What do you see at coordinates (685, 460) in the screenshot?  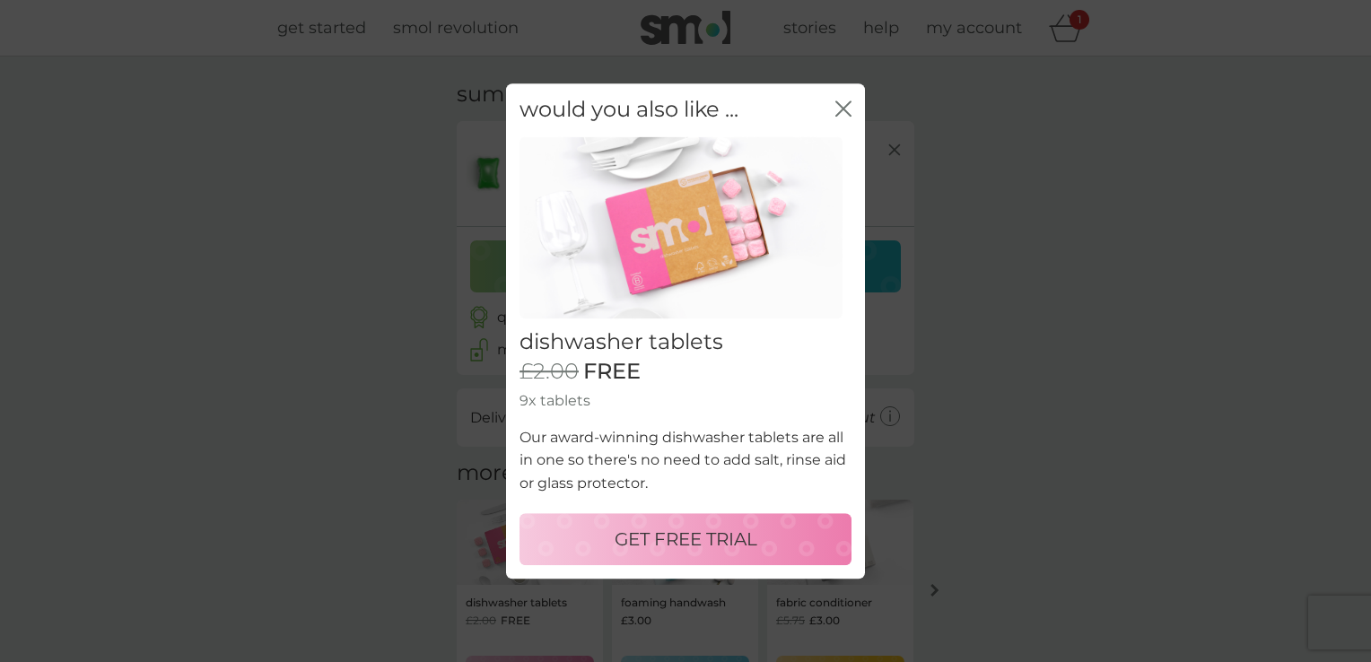 I see `p: Our award-winning dishwasher tablets are all in one so there's no need to add salt, rinse aid or ...` at bounding box center [685, 460].